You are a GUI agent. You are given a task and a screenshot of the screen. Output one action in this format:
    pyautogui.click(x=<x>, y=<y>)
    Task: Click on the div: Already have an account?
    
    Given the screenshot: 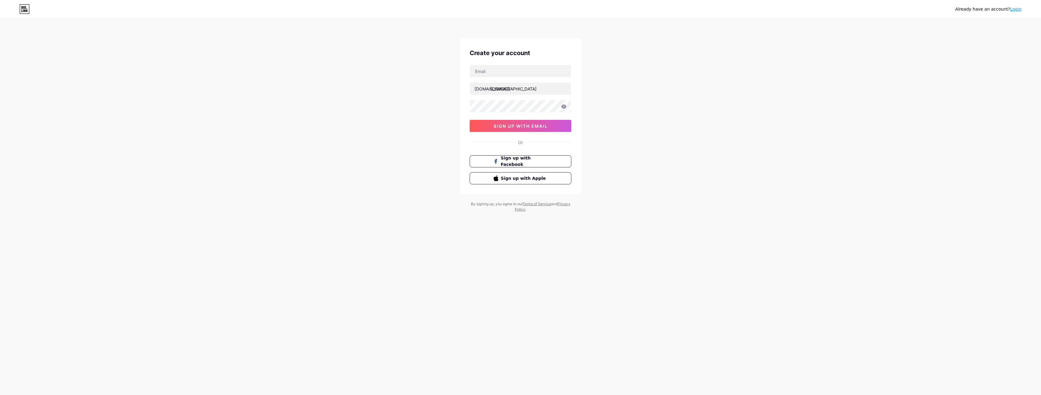 What is the action you would take?
    pyautogui.click(x=989, y=9)
    